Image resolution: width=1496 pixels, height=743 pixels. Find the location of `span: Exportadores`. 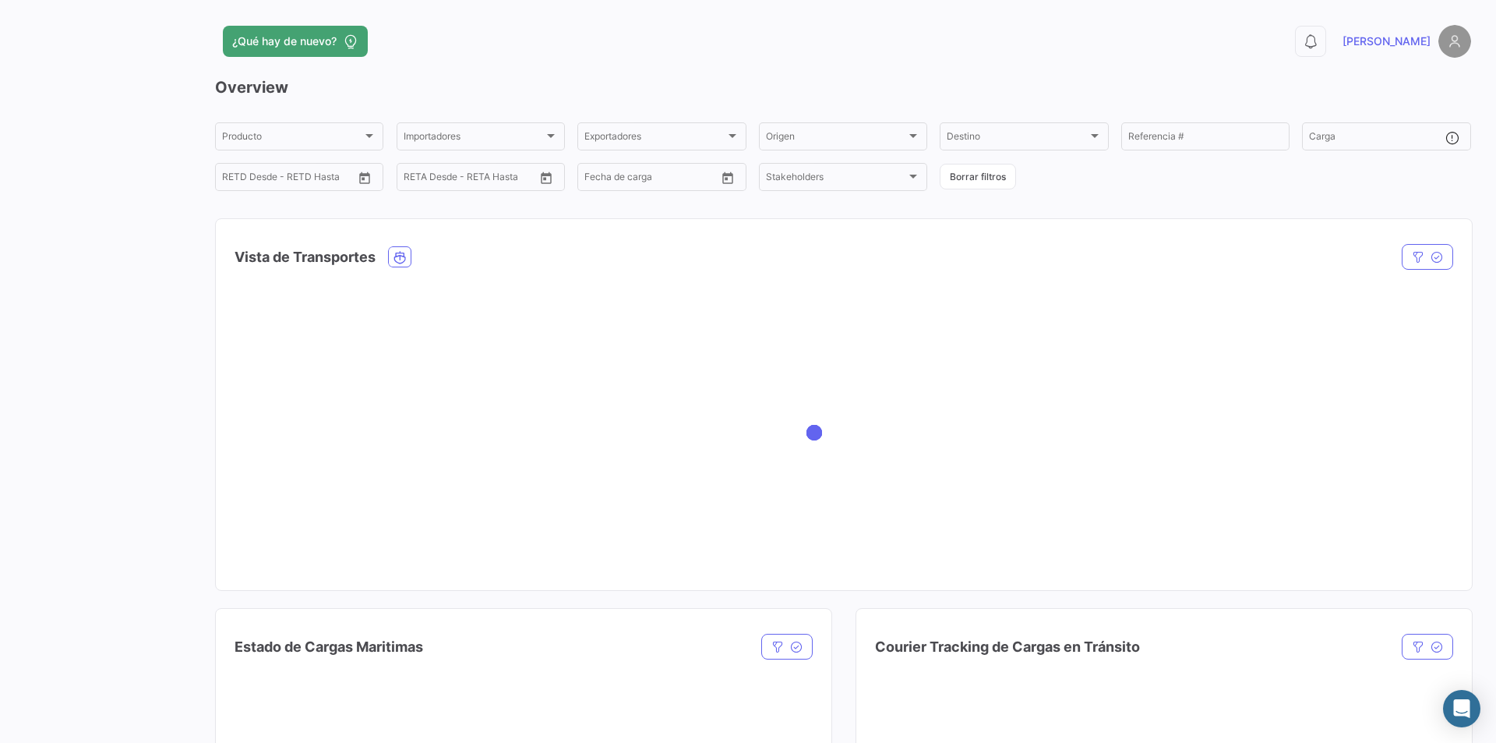

span: Exportadores is located at coordinates (655, 139).